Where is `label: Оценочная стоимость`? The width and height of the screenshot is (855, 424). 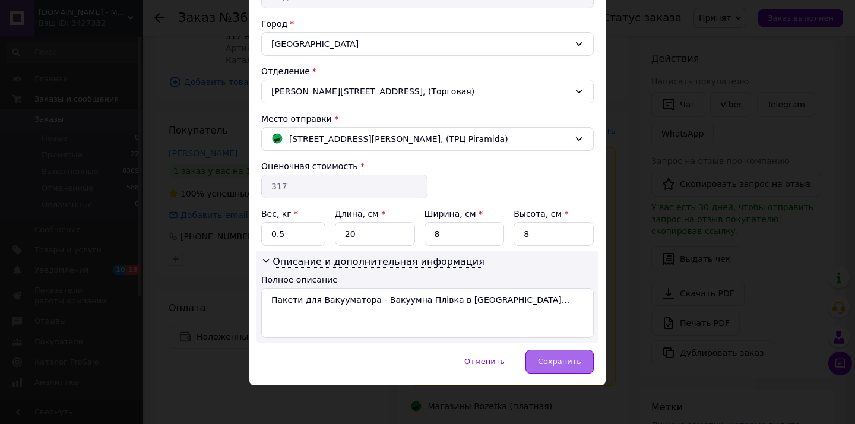 label: Оценочная стоимость is located at coordinates (309, 166).